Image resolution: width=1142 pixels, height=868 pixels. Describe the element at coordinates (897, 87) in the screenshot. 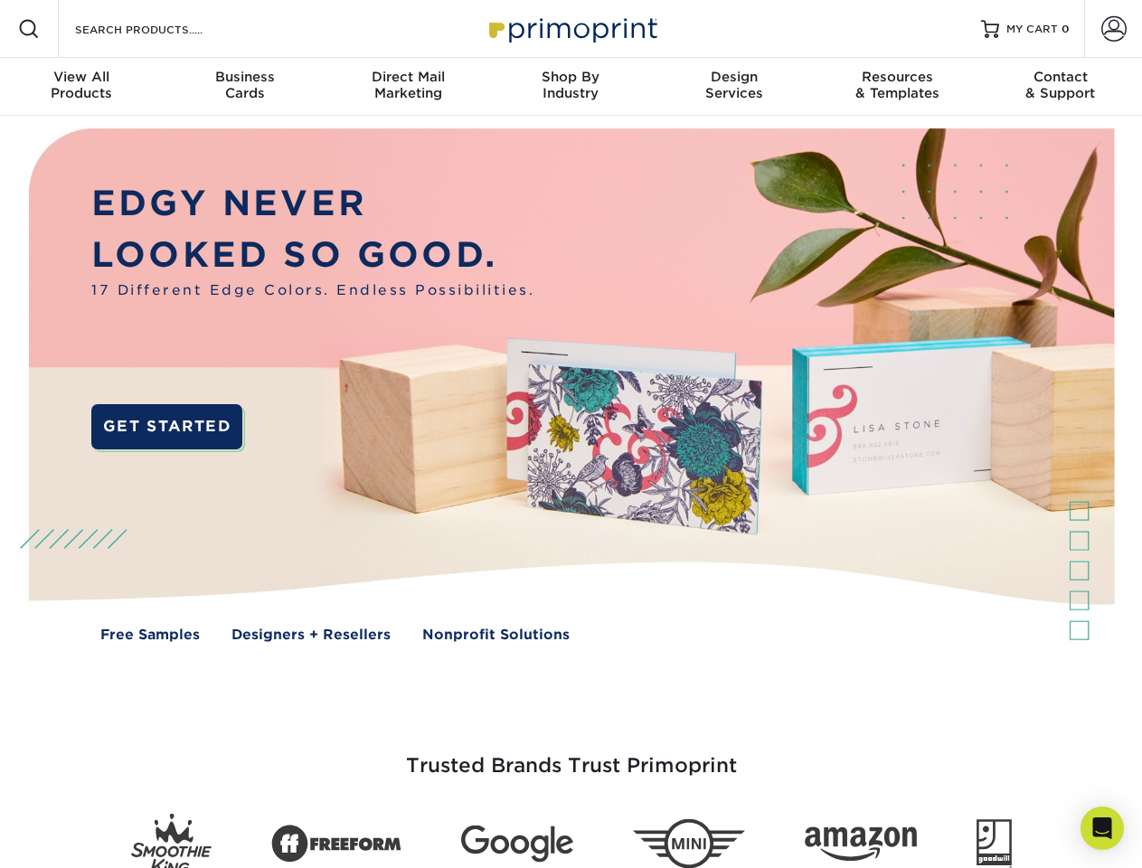

I see `a: Resources& Templates` at that location.